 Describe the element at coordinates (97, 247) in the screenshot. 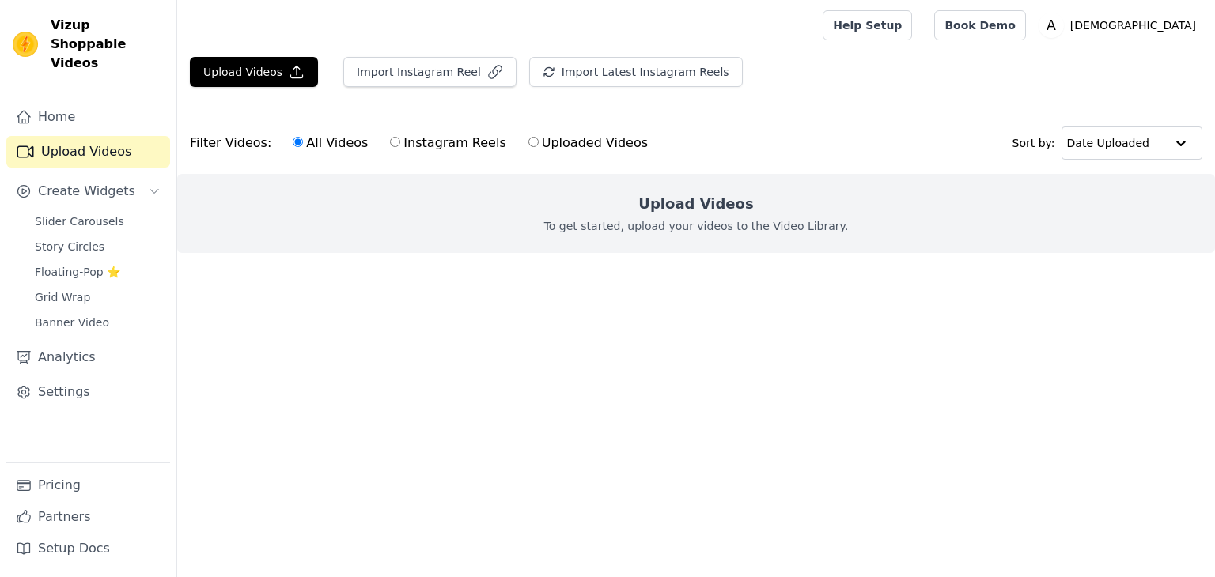

I see `a: Story Circles` at that location.